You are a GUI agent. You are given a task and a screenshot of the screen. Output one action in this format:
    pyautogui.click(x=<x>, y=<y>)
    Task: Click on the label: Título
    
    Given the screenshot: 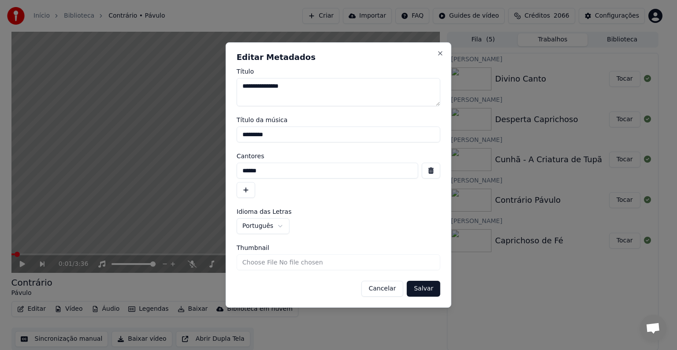 What is the action you would take?
    pyautogui.click(x=339, y=71)
    